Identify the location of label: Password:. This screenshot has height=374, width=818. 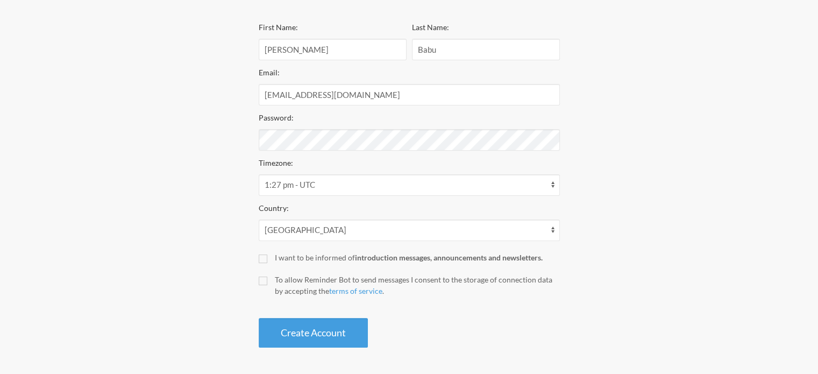
(276, 117).